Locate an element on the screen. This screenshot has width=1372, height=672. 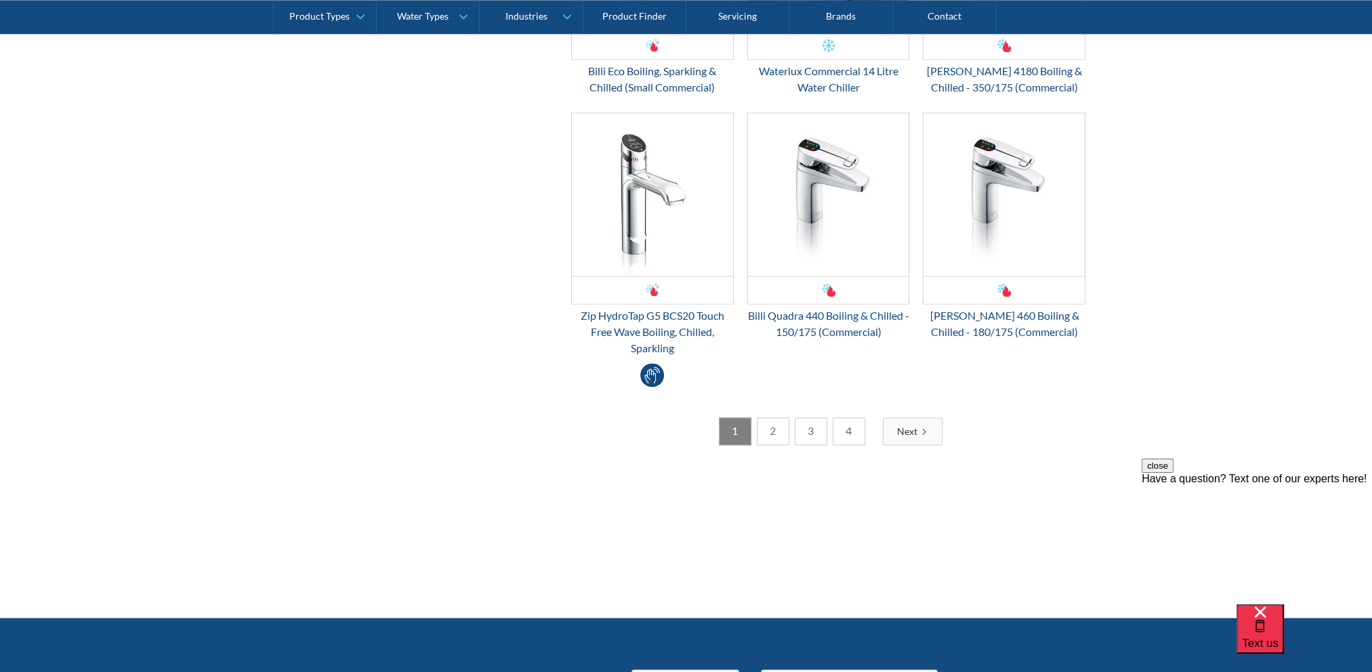
a: 2 is located at coordinates (773, 431).